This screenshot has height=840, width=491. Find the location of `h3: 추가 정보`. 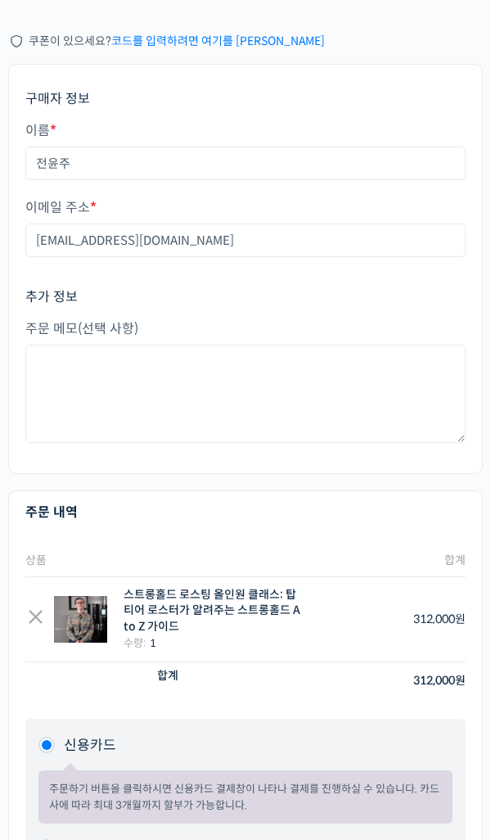

h3: 추가 정보 is located at coordinates (246, 297).